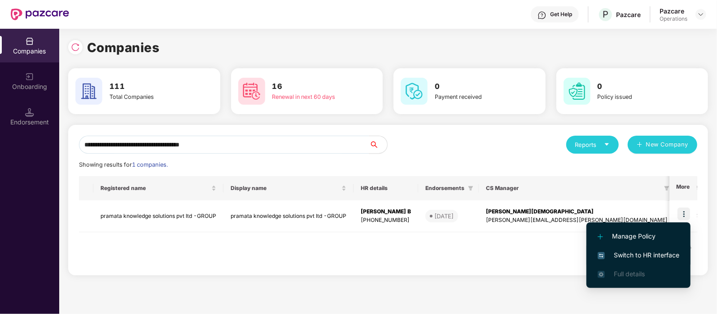  What do you see at coordinates (684, 188) in the screenshot?
I see `th: More` at bounding box center [684, 188].